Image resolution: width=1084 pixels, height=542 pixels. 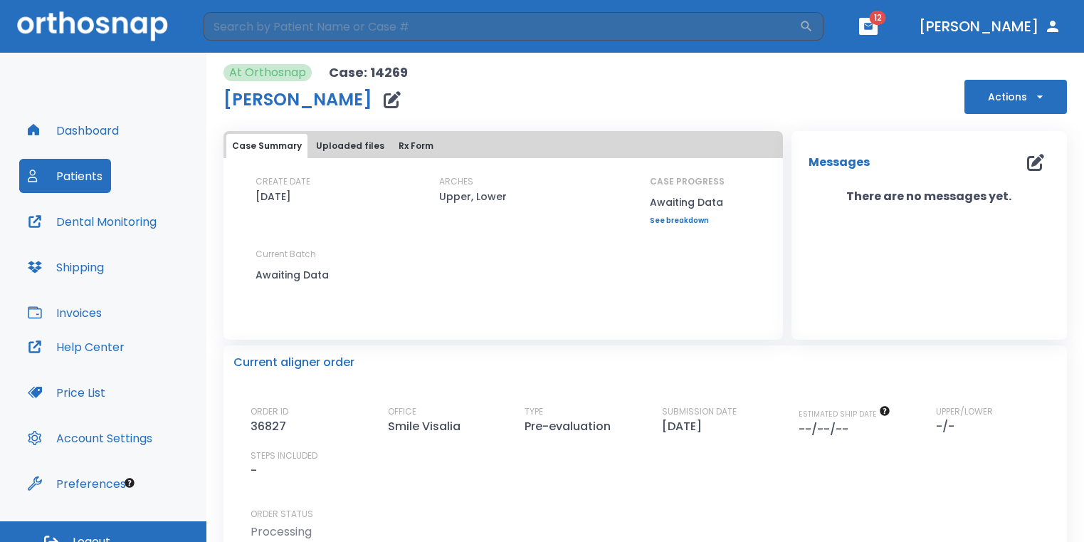 What do you see at coordinates (368, 73) in the screenshot?
I see `p: Case: 14269` at bounding box center [368, 73].